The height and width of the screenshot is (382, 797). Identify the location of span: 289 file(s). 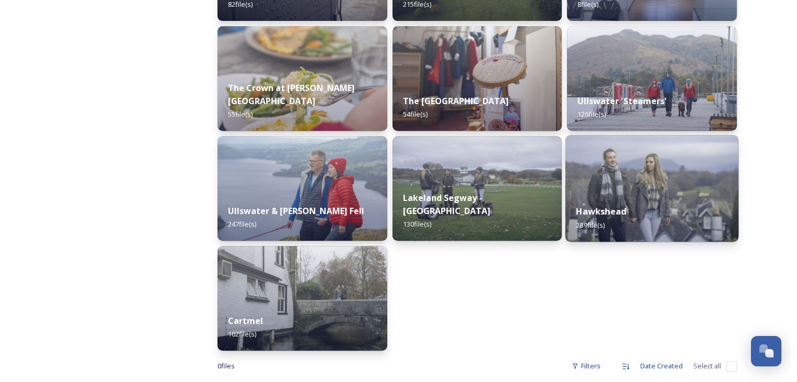
(590, 225).